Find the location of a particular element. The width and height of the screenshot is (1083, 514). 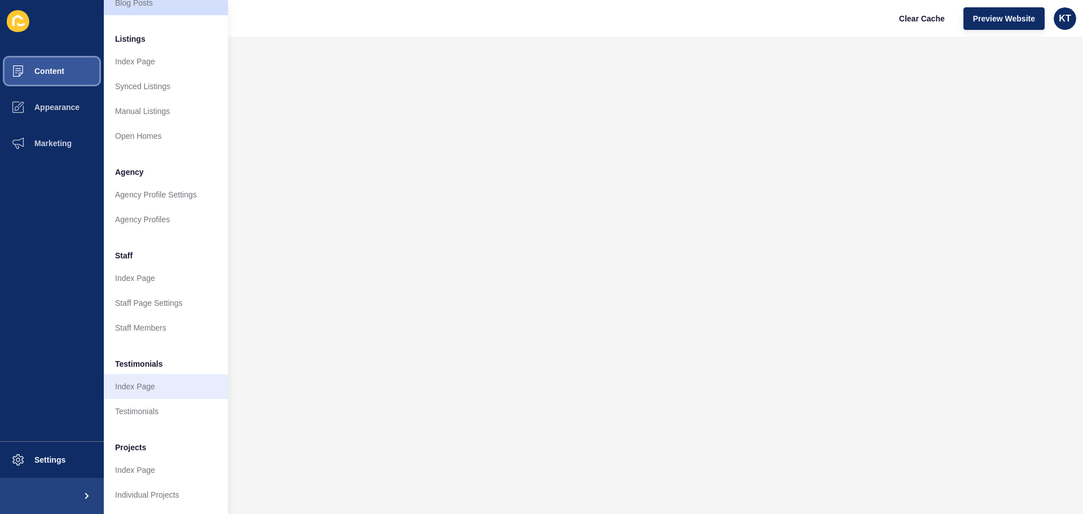

span: Listings is located at coordinates (130, 39).